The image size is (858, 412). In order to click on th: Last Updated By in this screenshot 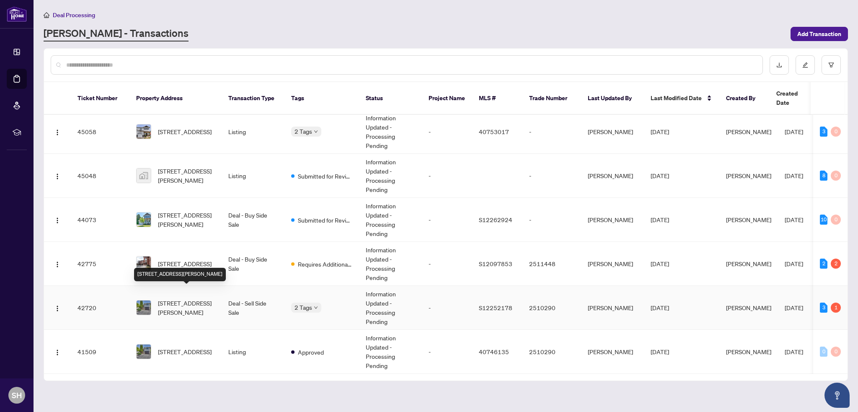, I will do `click(612, 98)`.